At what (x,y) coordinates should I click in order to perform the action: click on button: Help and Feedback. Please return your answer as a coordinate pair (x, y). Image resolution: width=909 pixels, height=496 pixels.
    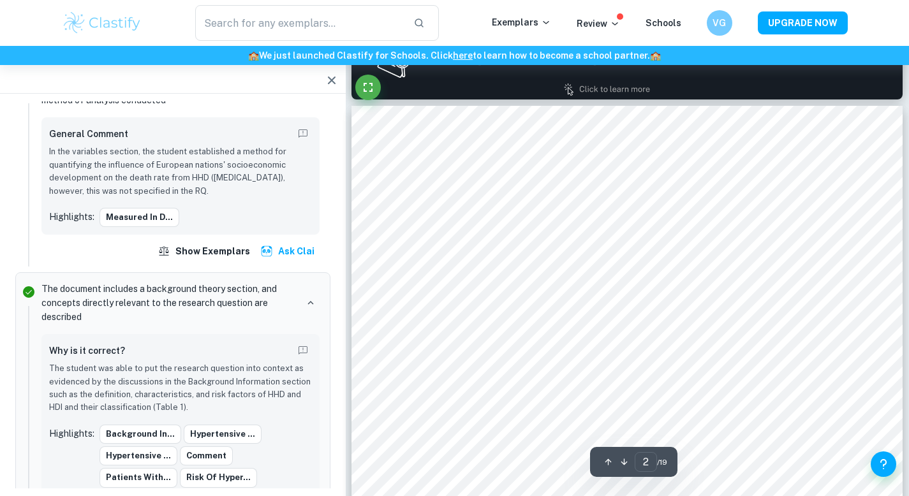
    Looking at the image, I should click on (883, 464).